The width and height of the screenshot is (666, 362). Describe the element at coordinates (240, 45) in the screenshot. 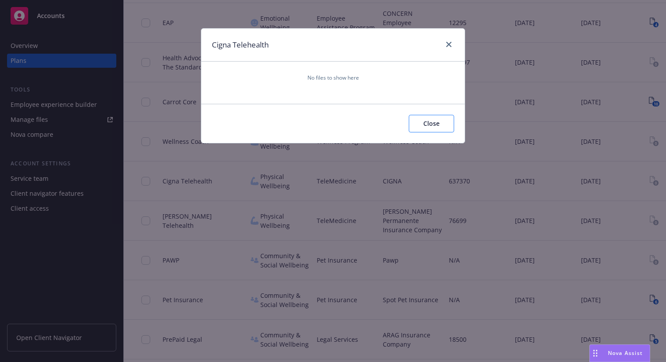

I see `h1: Cigna Telehealth` at that location.